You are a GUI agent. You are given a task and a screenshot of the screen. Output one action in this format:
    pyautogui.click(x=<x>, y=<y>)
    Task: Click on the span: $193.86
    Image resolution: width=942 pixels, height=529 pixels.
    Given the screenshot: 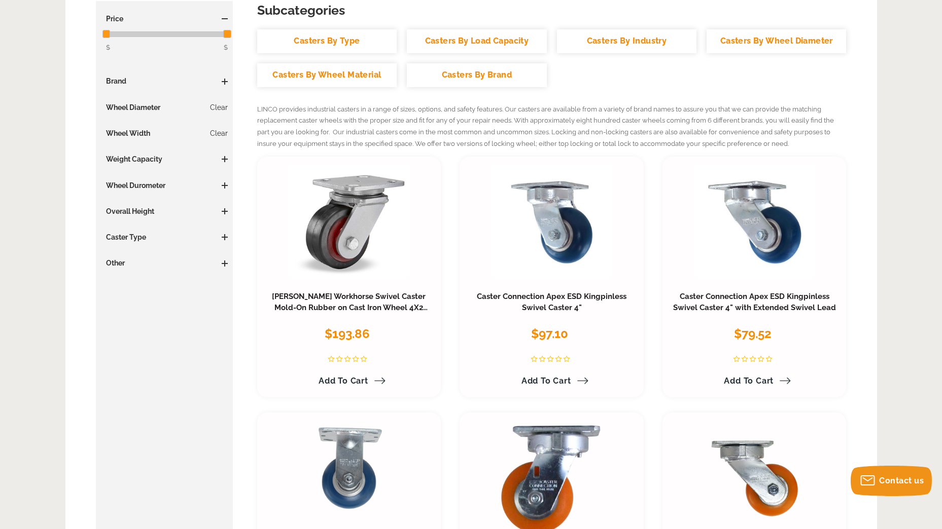 What is the action you would take?
    pyautogui.click(x=347, y=334)
    